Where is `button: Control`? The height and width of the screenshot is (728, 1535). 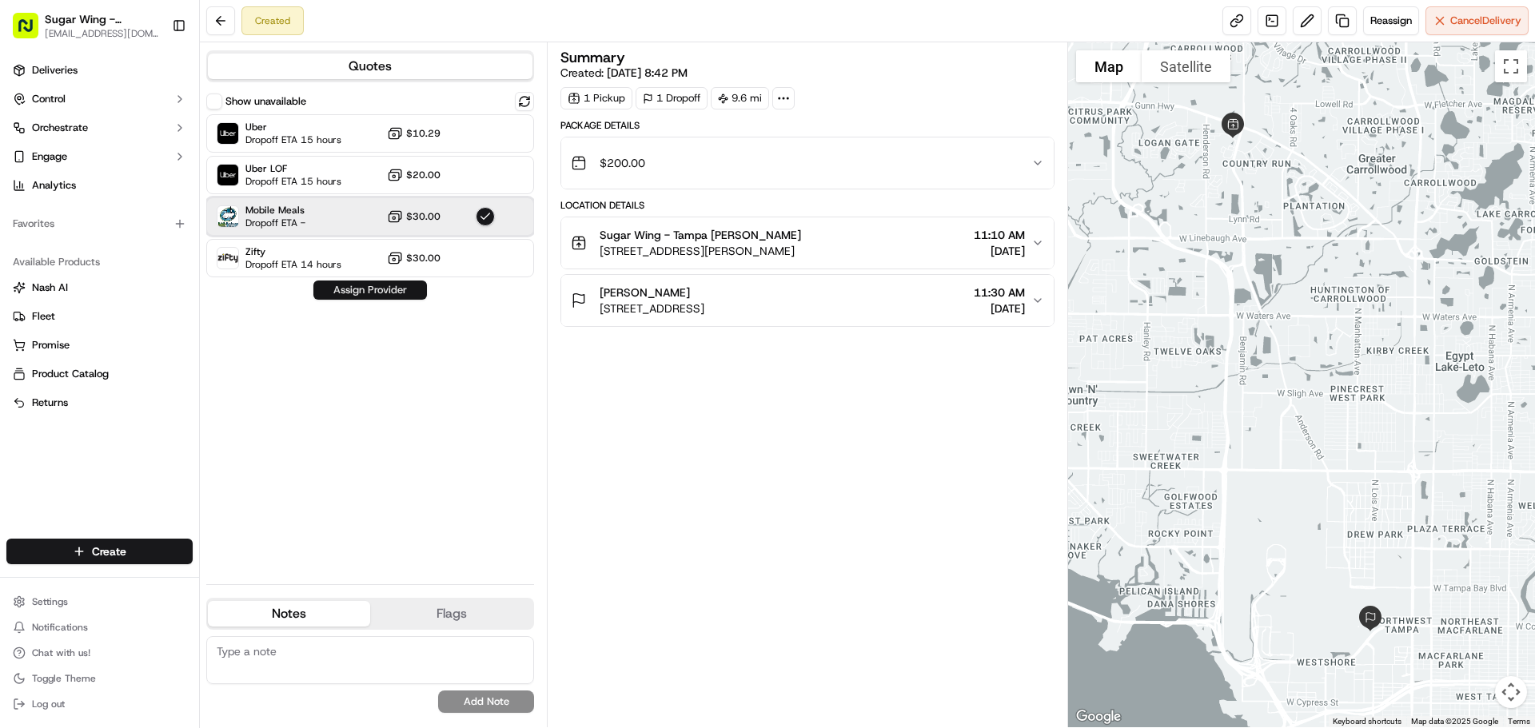
button: Control is located at coordinates (99, 99).